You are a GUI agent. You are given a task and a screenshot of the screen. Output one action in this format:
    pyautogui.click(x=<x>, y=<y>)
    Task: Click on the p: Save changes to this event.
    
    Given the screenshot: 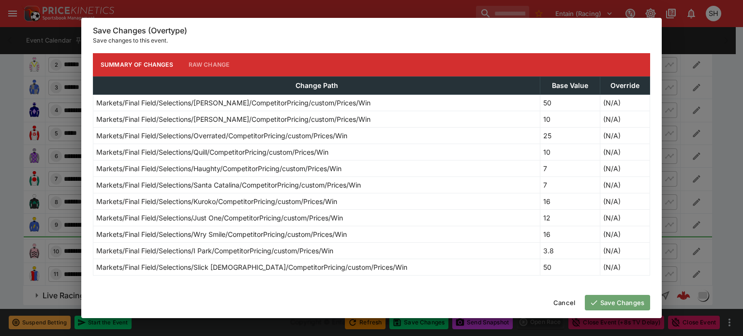 What is the action you would take?
    pyautogui.click(x=372, y=41)
    